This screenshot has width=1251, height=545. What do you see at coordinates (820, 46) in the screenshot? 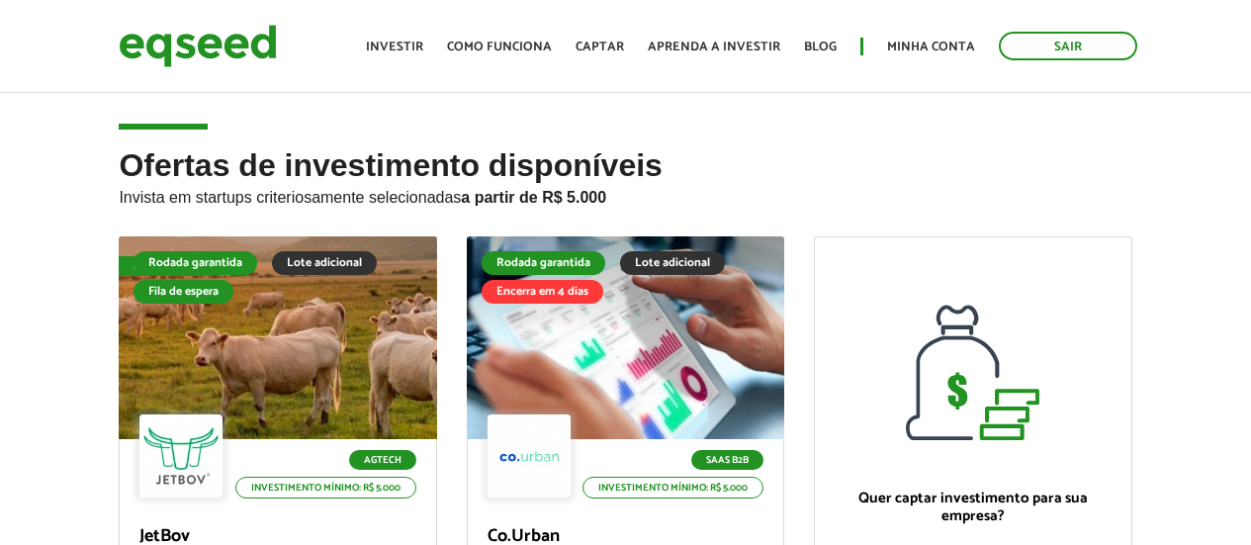
I see `a: Blog` at bounding box center [820, 46].